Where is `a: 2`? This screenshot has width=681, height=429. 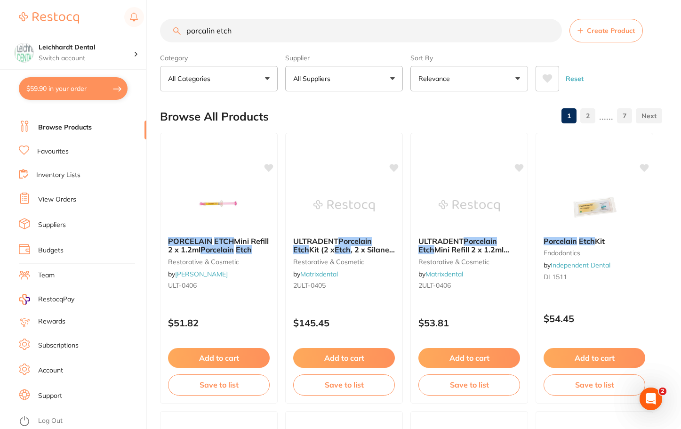
a: 2 is located at coordinates (588, 116).